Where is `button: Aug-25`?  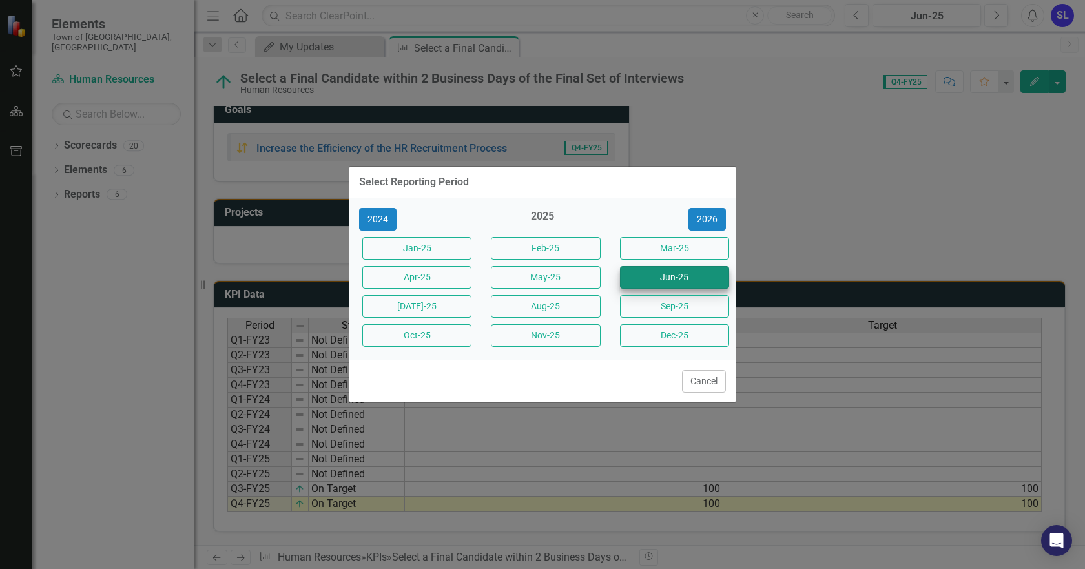
button: Aug-25 is located at coordinates (545, 306).